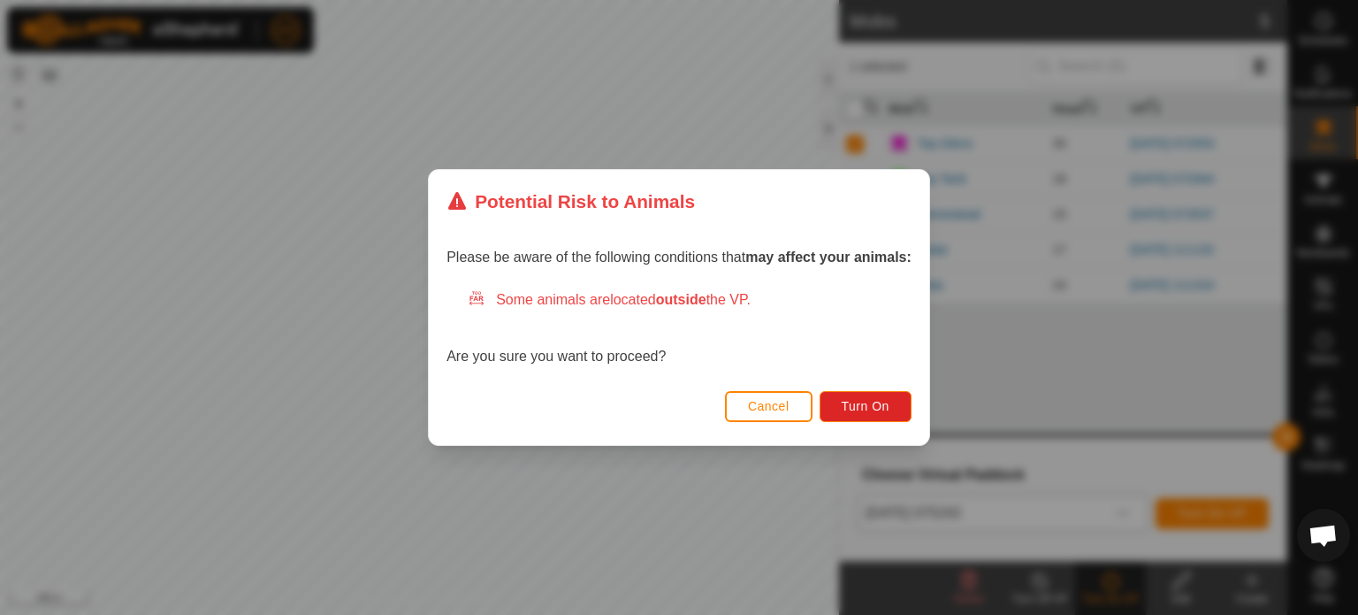  What do you see at coordinates (679, 256) in the screenshot?
I see `span: Please be aware of the following conditions that` at bounding box center [679, 256].